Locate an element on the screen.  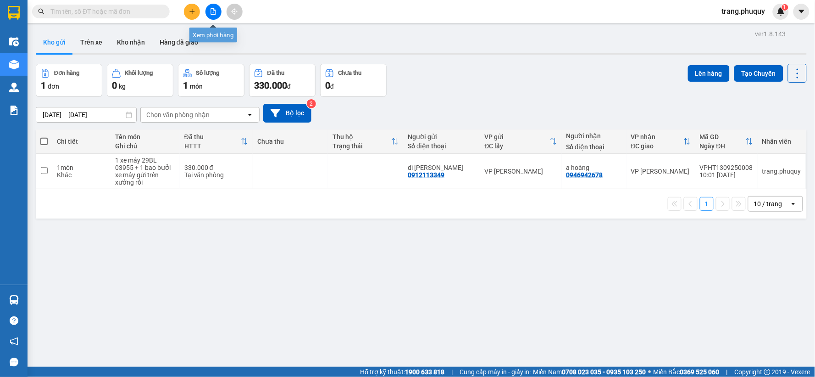
button: Bộ lọc is located at coordinates (287, 113).